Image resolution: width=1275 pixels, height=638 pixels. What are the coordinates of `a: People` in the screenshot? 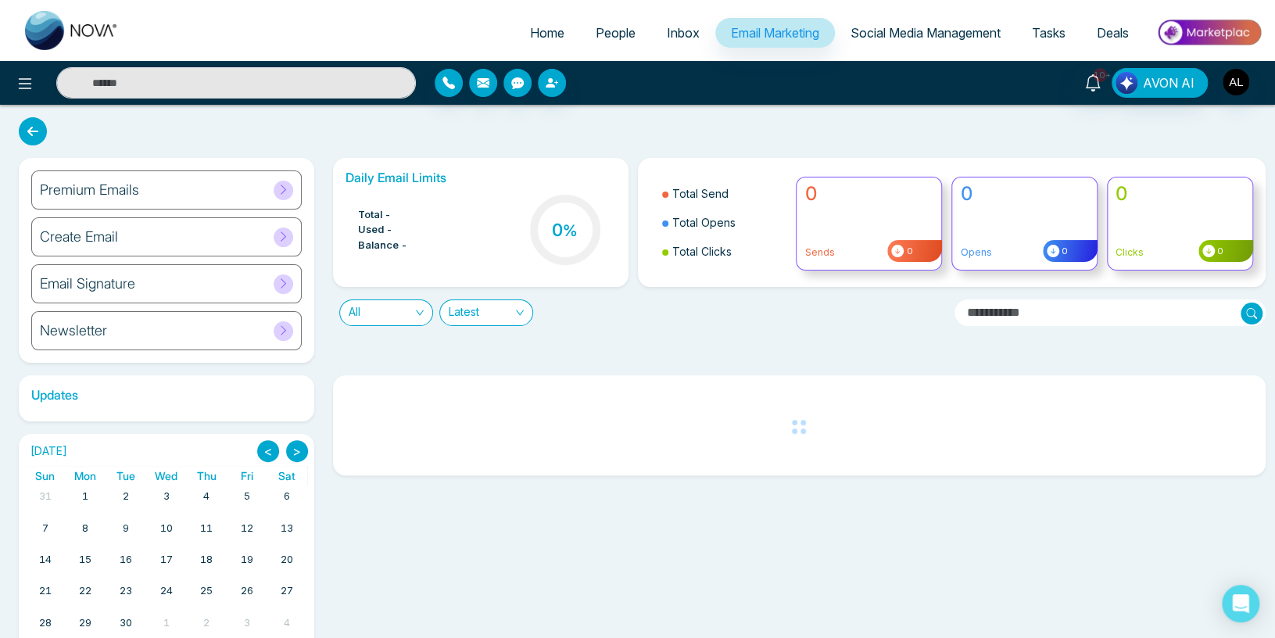 It's located at (615, 33).